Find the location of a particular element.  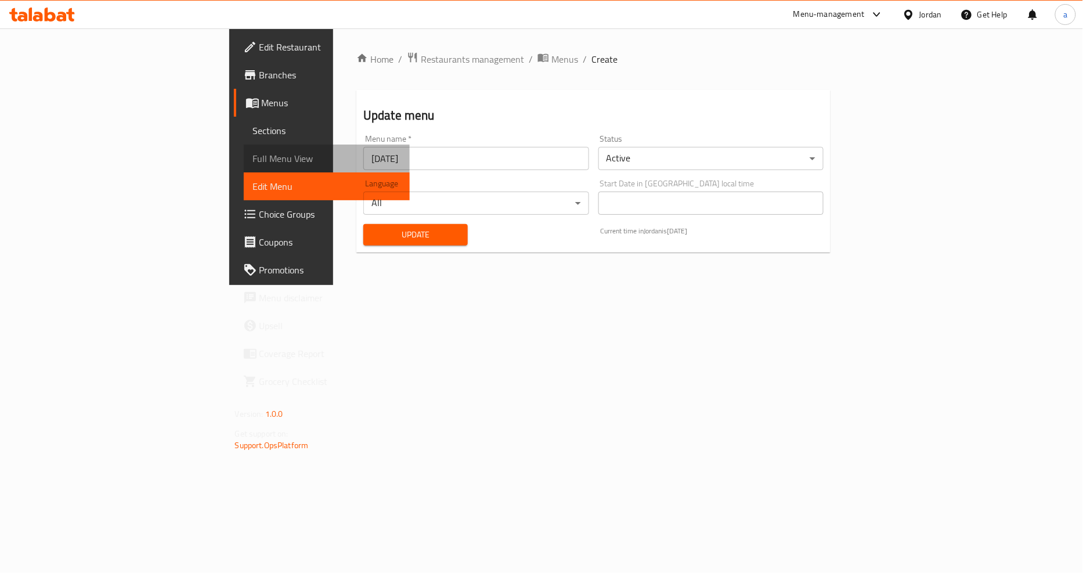

button: Update is located at coordinates (416, 234).